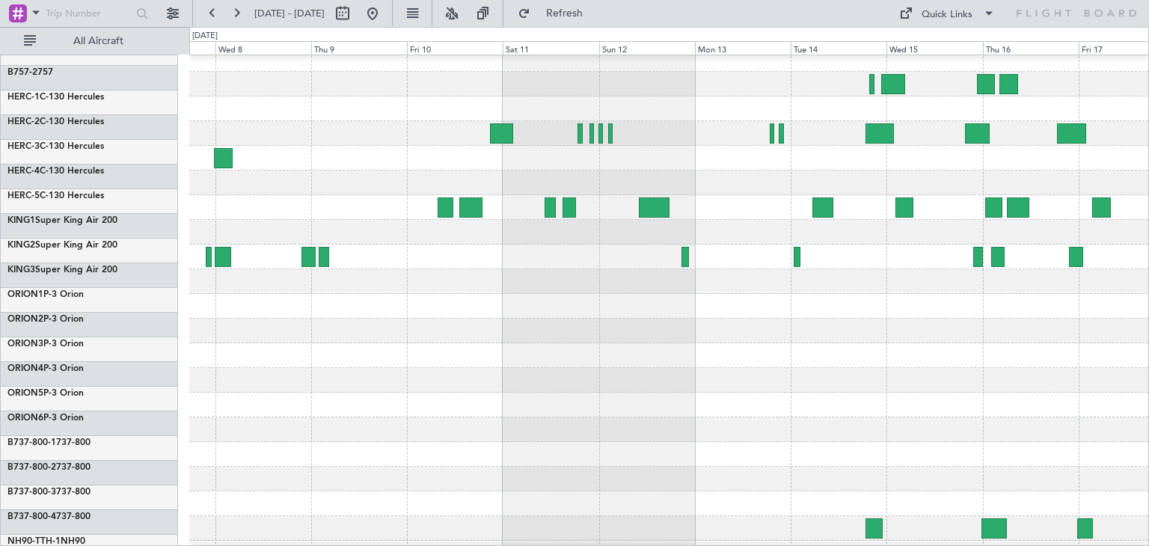  I want to click on a: B737-800-1737-800, so click(49, 443).